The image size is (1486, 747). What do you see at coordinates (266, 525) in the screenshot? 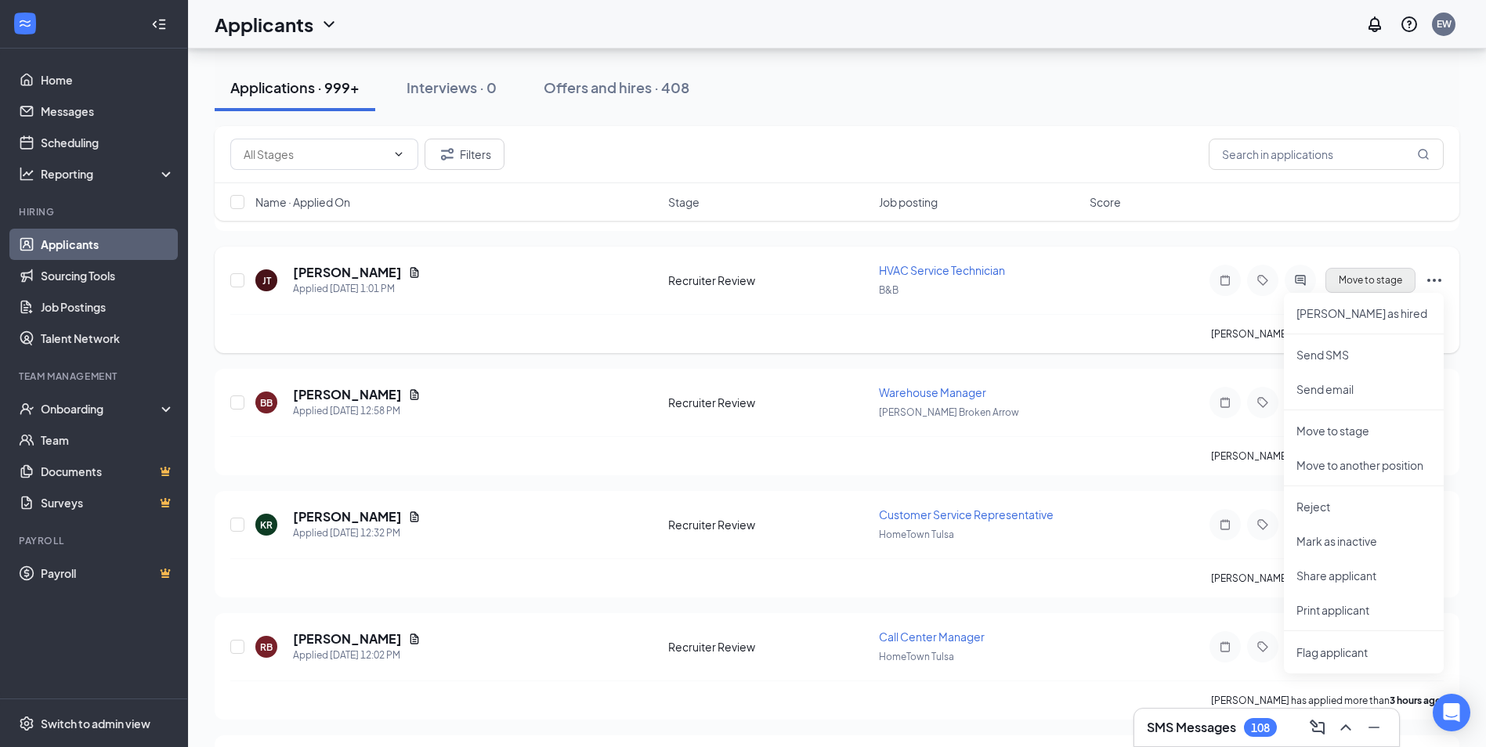
I see `div: KR` at bounding box center [266, 525].